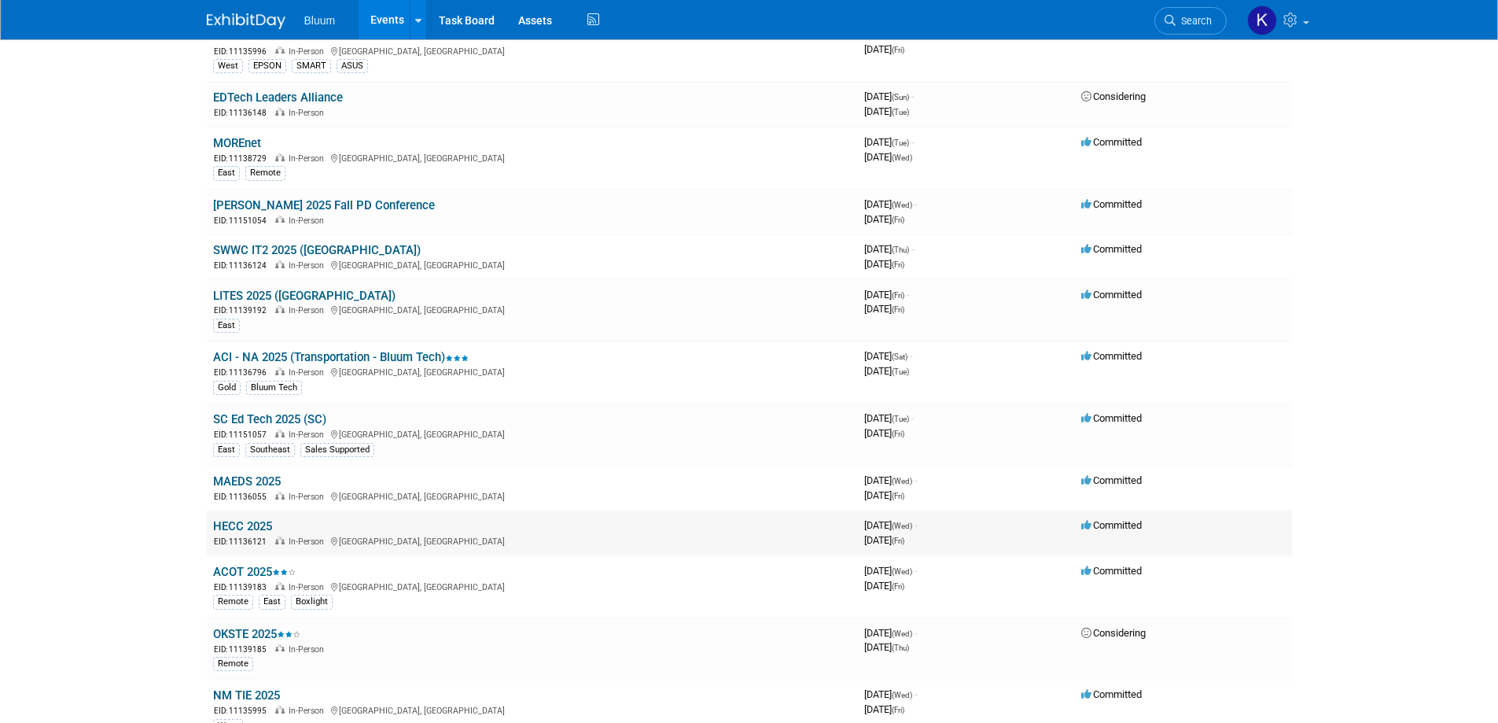  Describe the element at coordinates (311, 66) in the screenshot. I see `div: SMART` at that location.